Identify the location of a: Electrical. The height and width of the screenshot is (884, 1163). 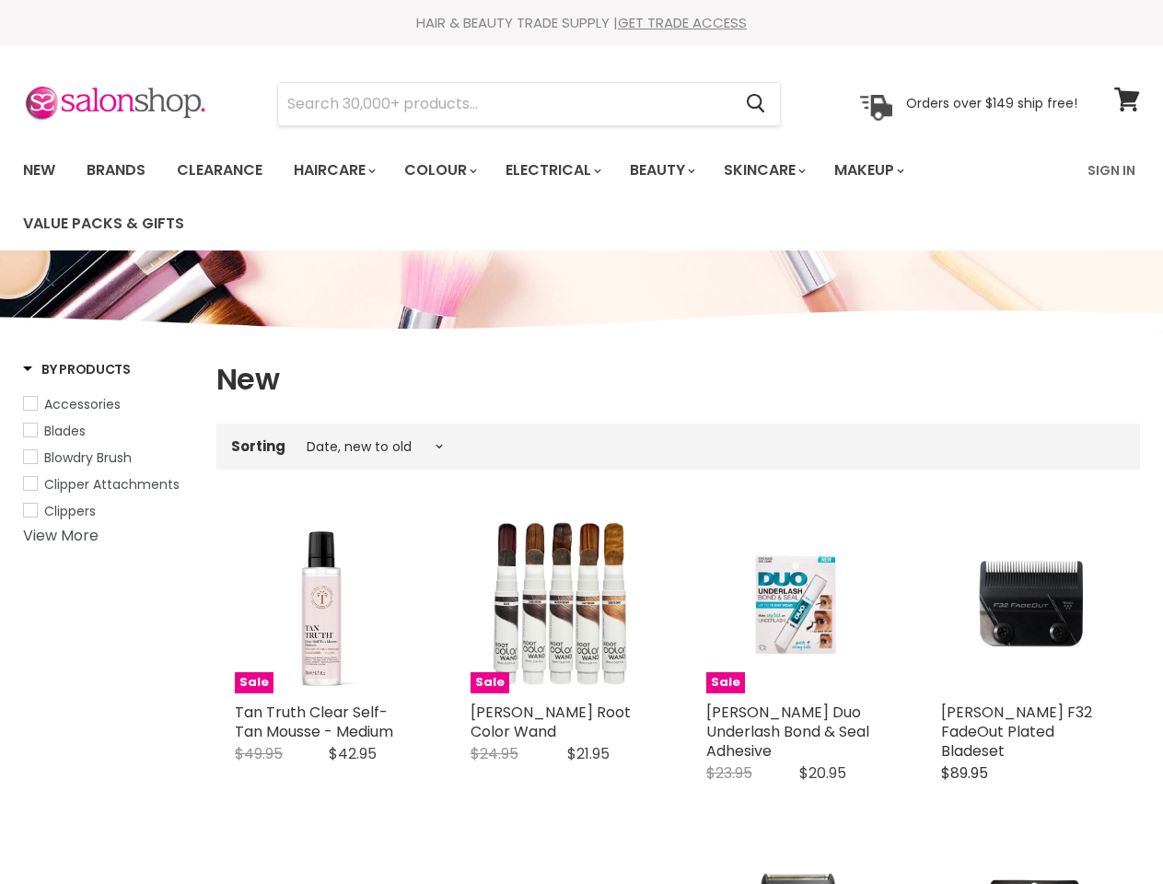
(552, 170).